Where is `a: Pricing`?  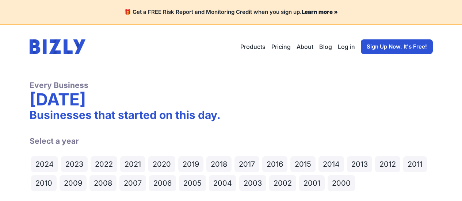 a: Pricing is located at coordinates (281, 47).